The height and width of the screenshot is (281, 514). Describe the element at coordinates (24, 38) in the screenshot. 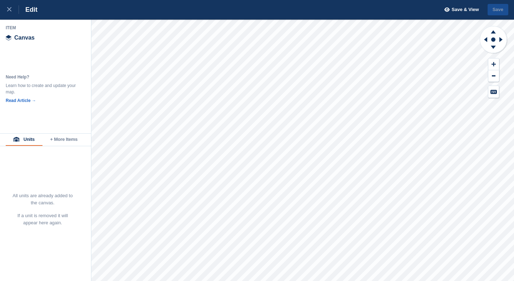

I see `span: Canvas` at that location.